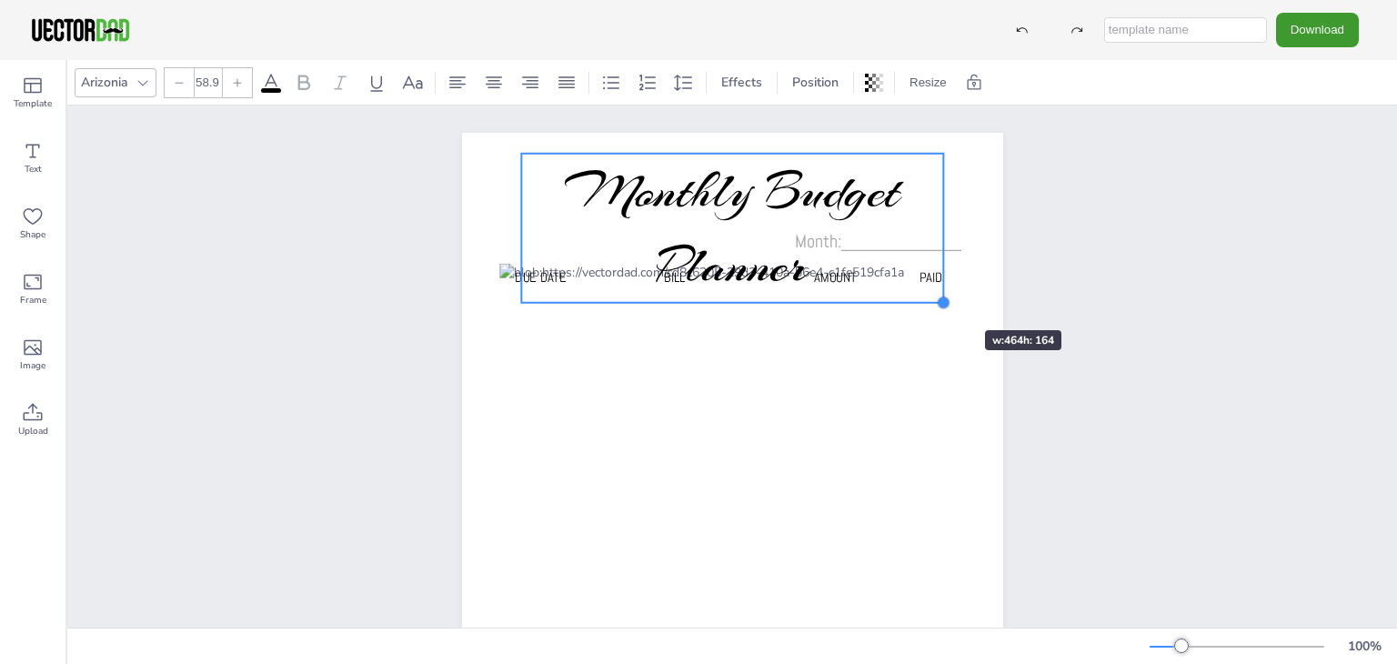  Describe the element at coordinates (33, 366) in the screenshot. I see `span: Image` at that location.